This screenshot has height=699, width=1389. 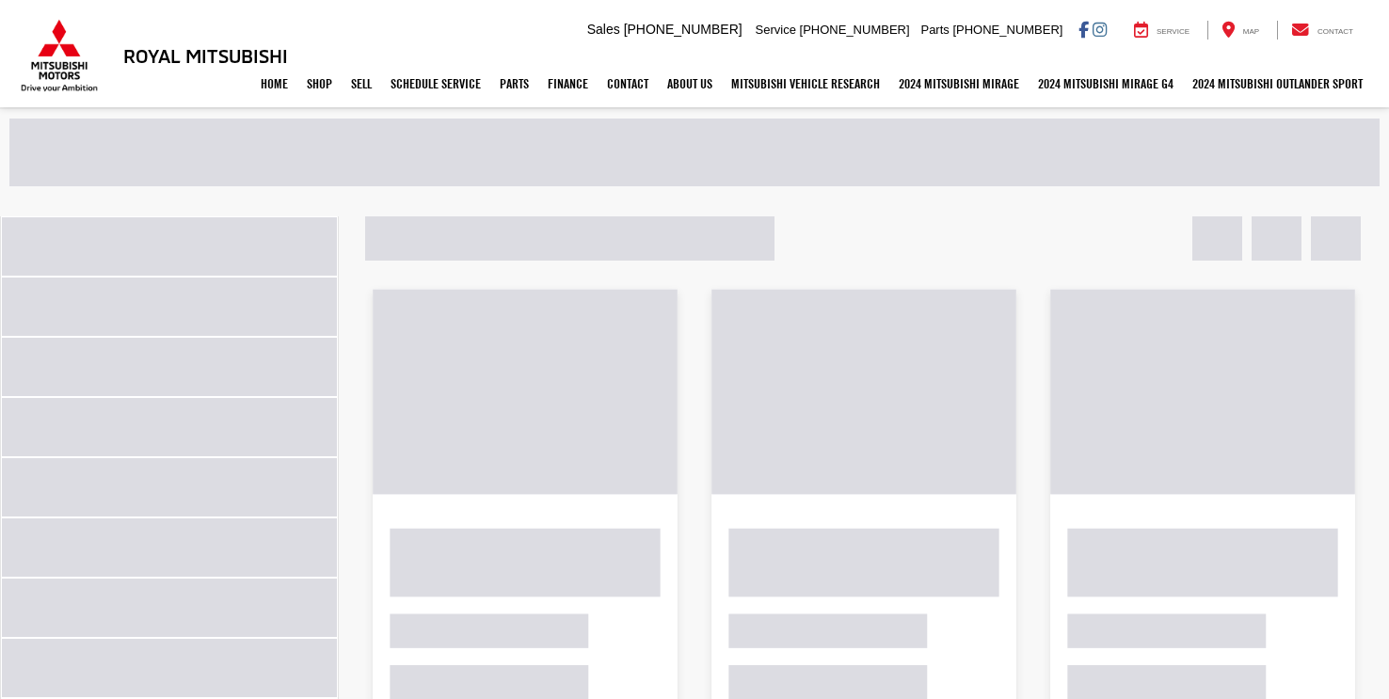 I want to click on a: Shop, so click(x=319, y=84).